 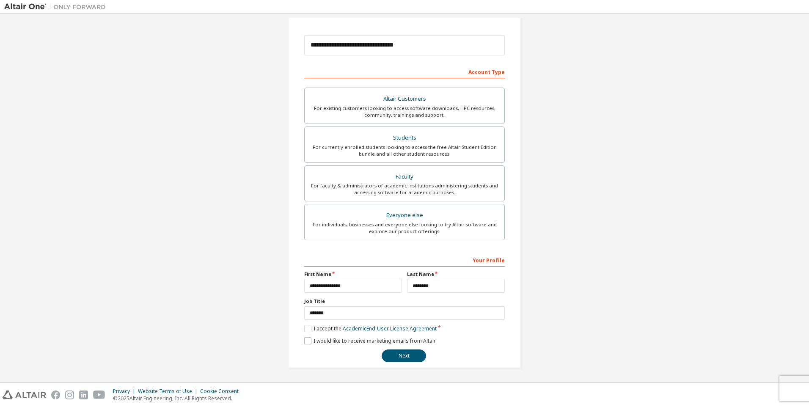 I want to click on div: For currently enrolled students looking to access the free Altair Student Edition bundle and all ..., so click(x=405, y=151).